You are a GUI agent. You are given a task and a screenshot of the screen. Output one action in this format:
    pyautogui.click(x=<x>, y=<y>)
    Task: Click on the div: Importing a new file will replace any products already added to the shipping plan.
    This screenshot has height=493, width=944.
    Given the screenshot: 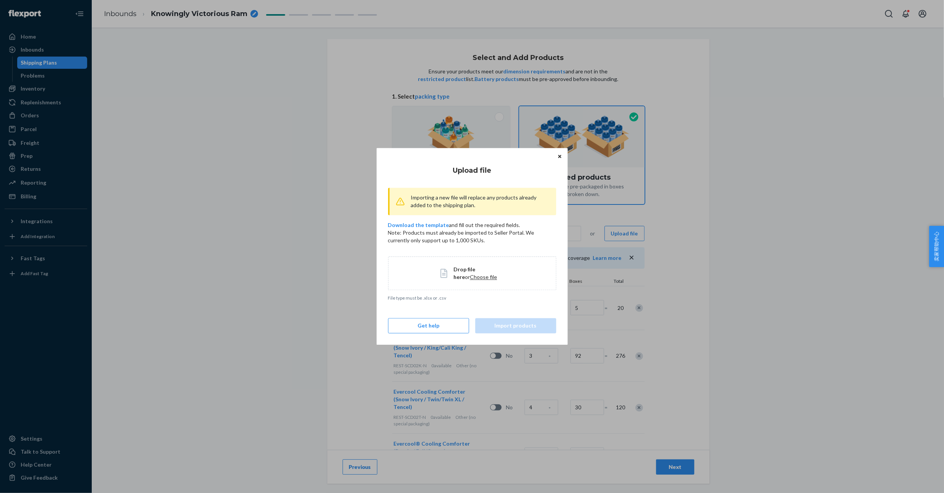 What is the action you would take?
    pyautogui.click(x=472, y=201)
    